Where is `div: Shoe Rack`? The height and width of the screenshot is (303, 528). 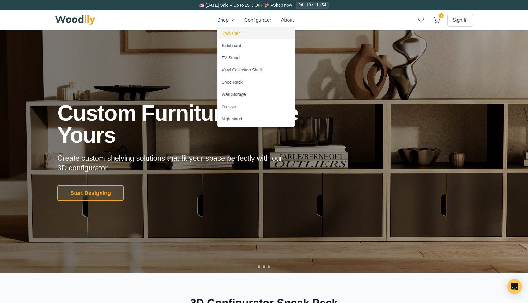
div: Shoe Rack is located at coordinates (232, 82).